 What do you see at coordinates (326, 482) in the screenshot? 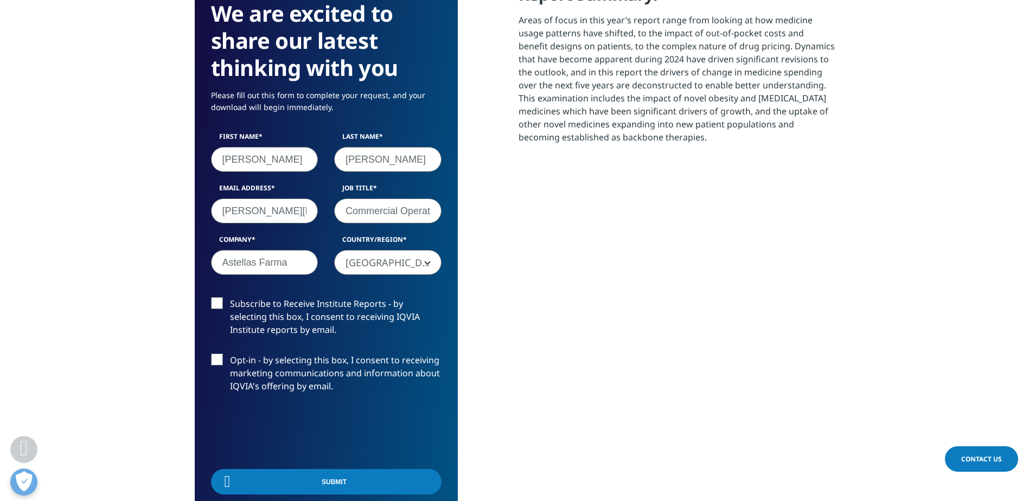
I see `input: Submit` at bounding box center [326, 482].